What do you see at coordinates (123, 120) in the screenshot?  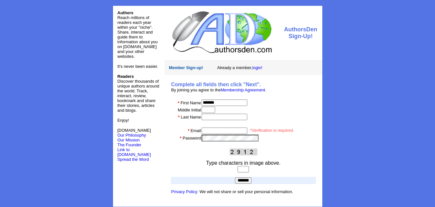 I see `font: Enjoy!` at bounding box center [123, 120].